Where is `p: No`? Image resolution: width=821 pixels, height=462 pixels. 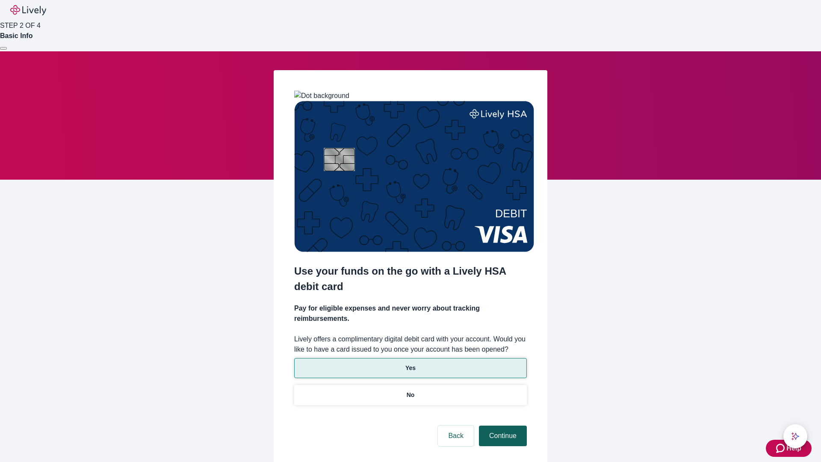 p: No is located at coordinates (410, 395).